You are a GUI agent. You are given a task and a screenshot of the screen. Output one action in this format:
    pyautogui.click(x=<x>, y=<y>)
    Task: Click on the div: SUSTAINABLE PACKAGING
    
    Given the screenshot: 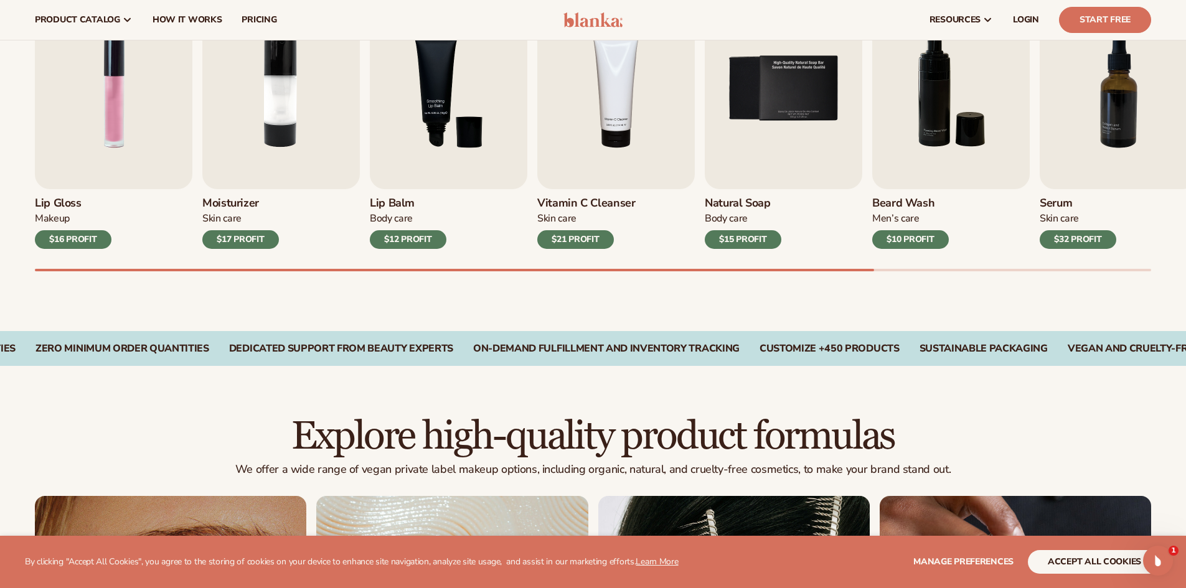 What is the action you would take?
    pyautogui.click(x=983, y=349)
    